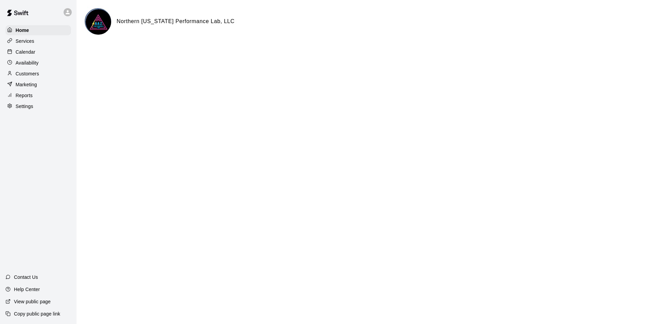 The image size is (650, 324). What do you see at coordinates (25, 41) in the screenshot?
I see `p: Services` at bounding box center [25, 41].